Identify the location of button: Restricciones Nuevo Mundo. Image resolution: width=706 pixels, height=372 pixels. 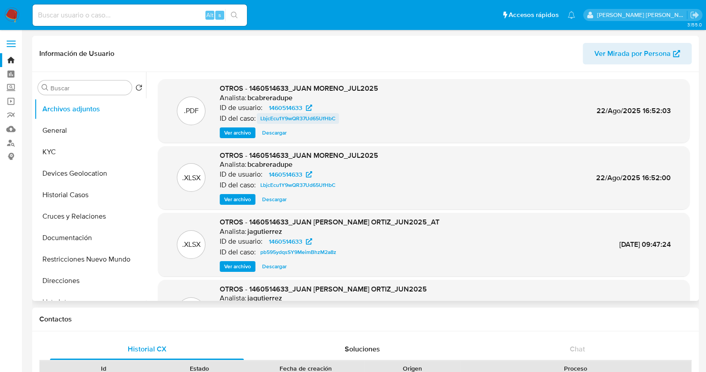
(90, 259).